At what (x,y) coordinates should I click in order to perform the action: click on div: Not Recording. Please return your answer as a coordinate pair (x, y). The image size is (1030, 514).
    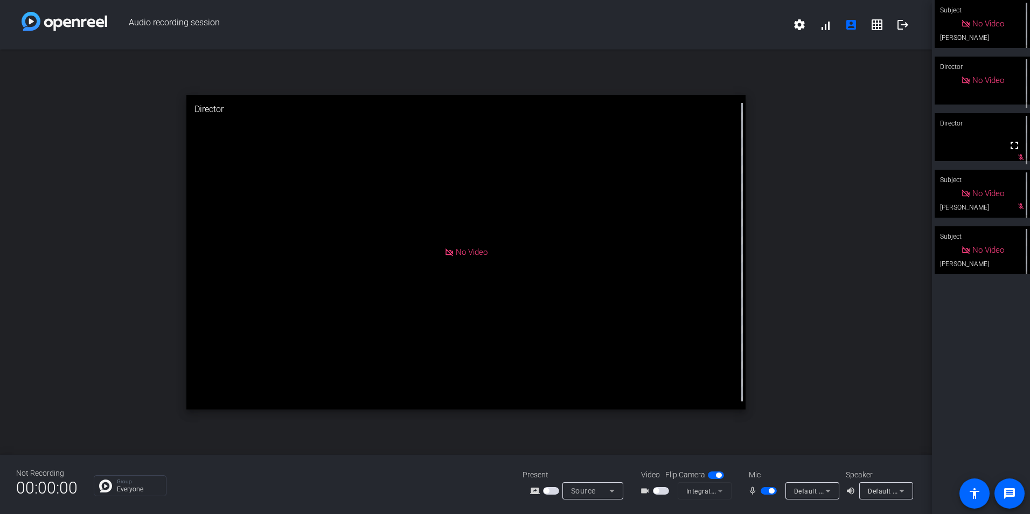
    Looking at the image, I should click on (47, 473).